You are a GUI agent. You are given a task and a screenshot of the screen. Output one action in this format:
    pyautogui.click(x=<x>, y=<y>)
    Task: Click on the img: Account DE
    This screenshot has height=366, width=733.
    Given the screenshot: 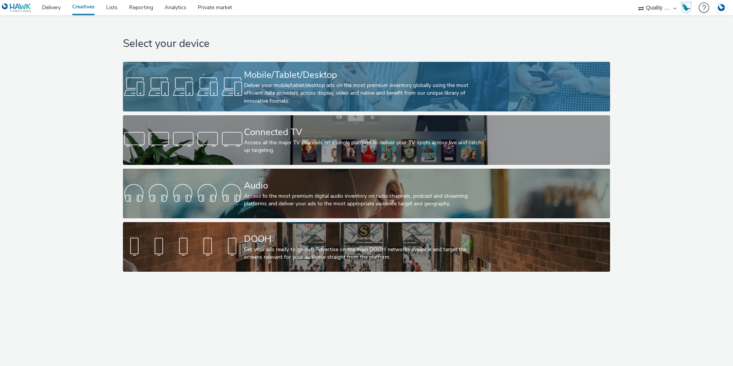 What is the action you would take?
    pyautogui.click(x=721, y=8)
    